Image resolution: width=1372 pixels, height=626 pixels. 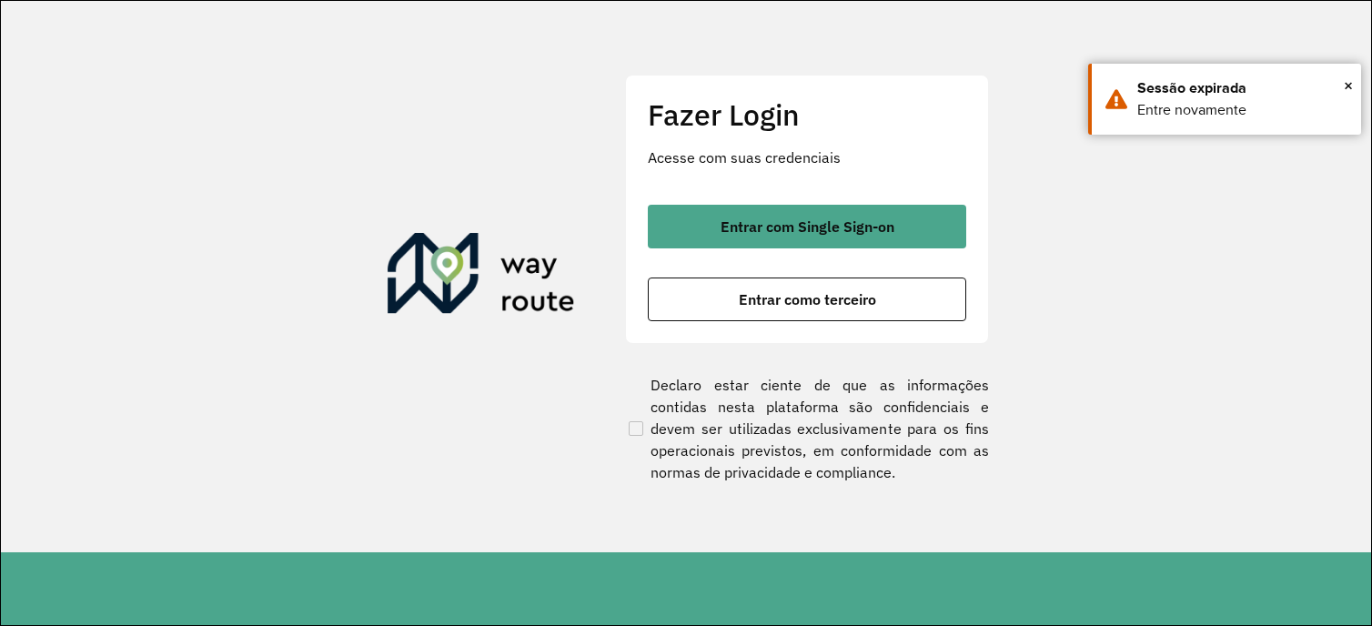 What do you see at coordinates (807, 299) in the screenshot?
I see `span: Entrar como terceiro` at bounding box center [807, 299].